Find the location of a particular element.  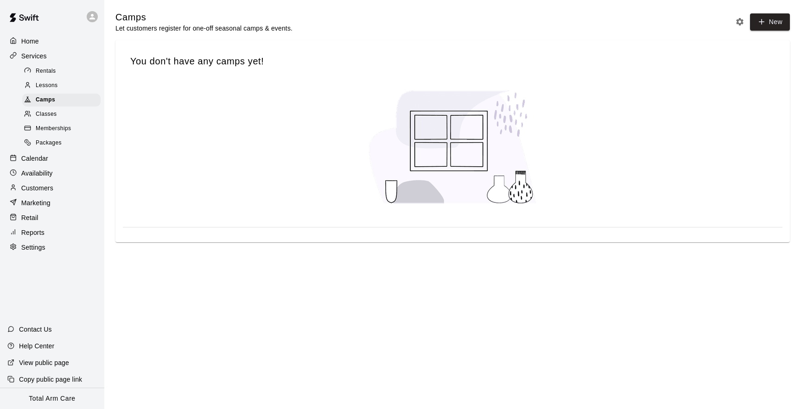

a: Camps is located at coordinates (63, 100).